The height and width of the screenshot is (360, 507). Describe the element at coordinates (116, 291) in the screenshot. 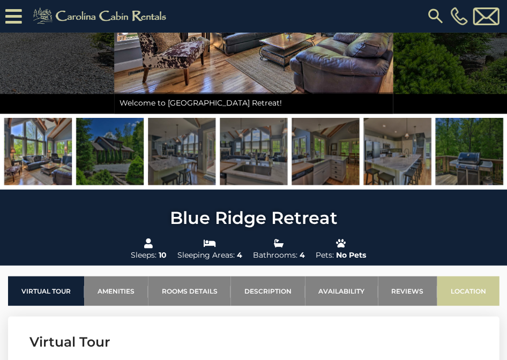

I see `a: Amenities` at that location.